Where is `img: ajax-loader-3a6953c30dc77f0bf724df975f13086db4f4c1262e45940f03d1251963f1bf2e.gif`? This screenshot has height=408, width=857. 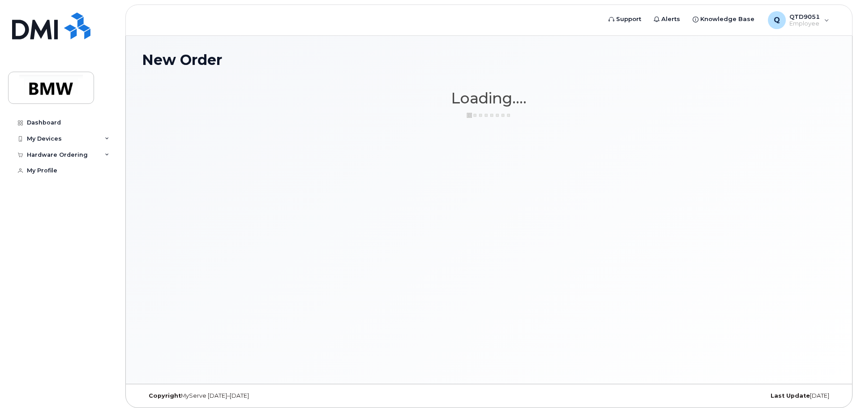 img: ajax-loader-3a6953c30dc77f0bf724df975f13086db4f4c1262e45940f03d1251963f1bf2e.gif is located at coordinates (489, 115).